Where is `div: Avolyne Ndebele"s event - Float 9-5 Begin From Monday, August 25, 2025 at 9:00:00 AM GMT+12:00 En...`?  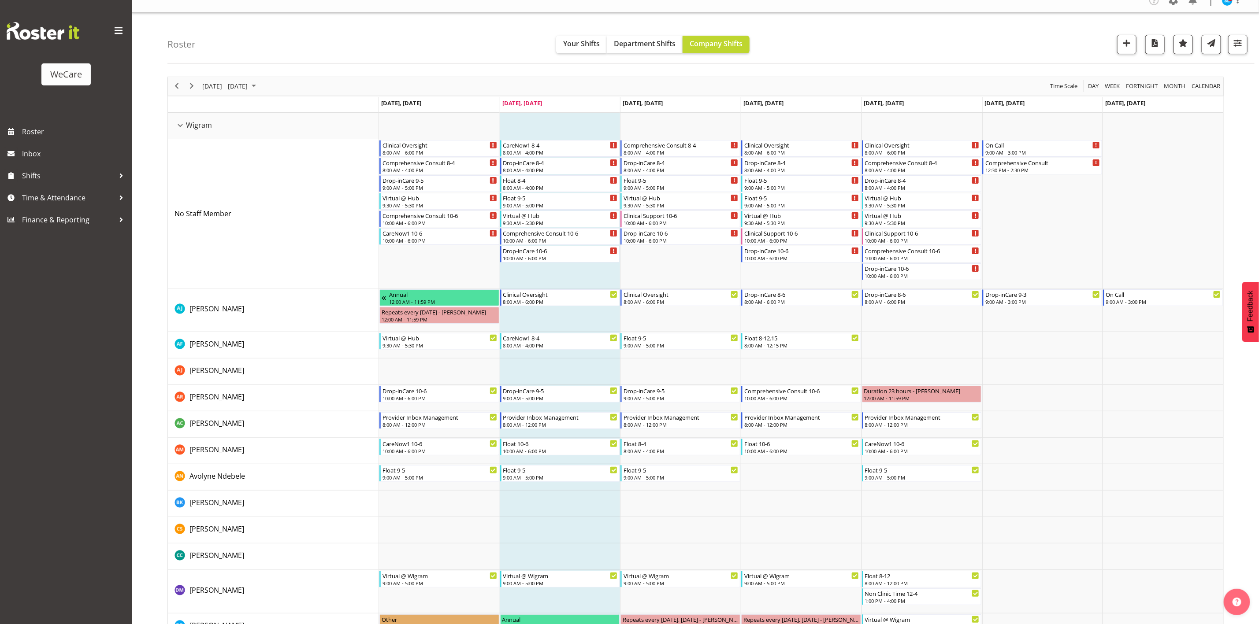
div: Avolyne Ndebele"s event - Float 9-5 Begin From Monday, August 25, 2025 at 9:00:00 AM GMT+12:00 En... is located at coordinates (439, 474).